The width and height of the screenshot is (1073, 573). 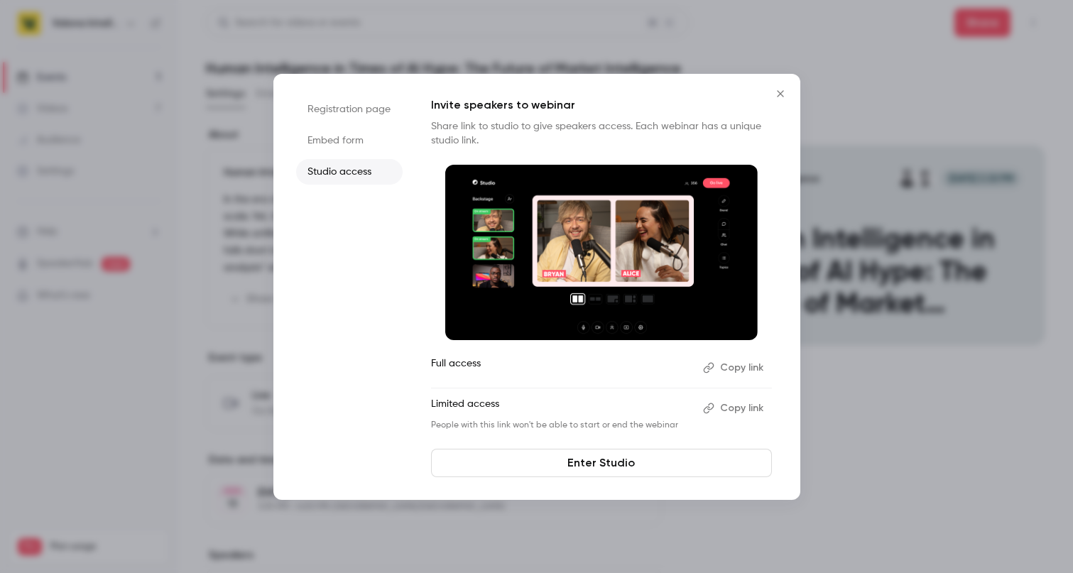 I want to click on p: Share link to studio to give speakers access. Each webinar has a unique studio link., so click(x=601, y=133).